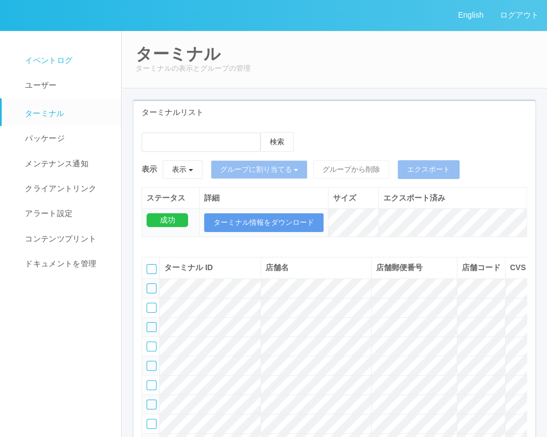  I want to click on span: ドキュメントを管理, so click(59, 264).